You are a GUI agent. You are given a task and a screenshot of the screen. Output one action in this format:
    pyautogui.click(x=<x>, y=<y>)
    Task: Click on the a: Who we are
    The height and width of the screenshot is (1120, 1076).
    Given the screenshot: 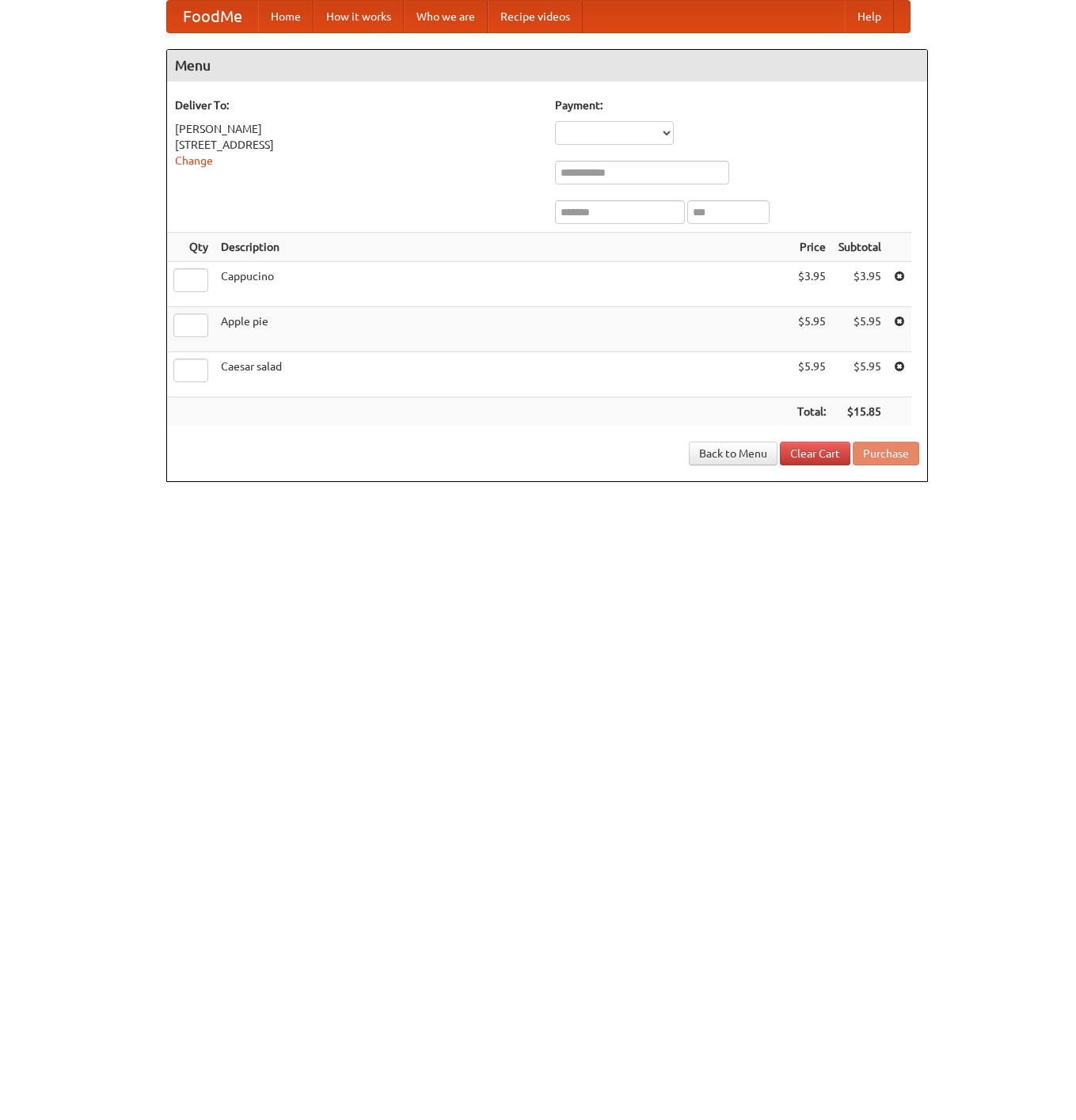 What is the action you would take?
    pyautogui.click(x=445, y=16)
    